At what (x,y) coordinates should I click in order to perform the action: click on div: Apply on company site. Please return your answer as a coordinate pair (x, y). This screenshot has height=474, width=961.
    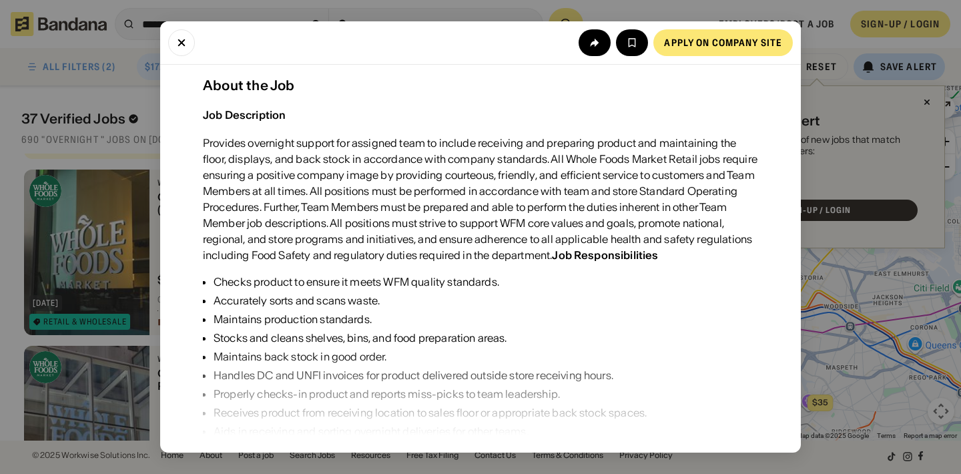
    Looking at the image, I should click on (723, 43).